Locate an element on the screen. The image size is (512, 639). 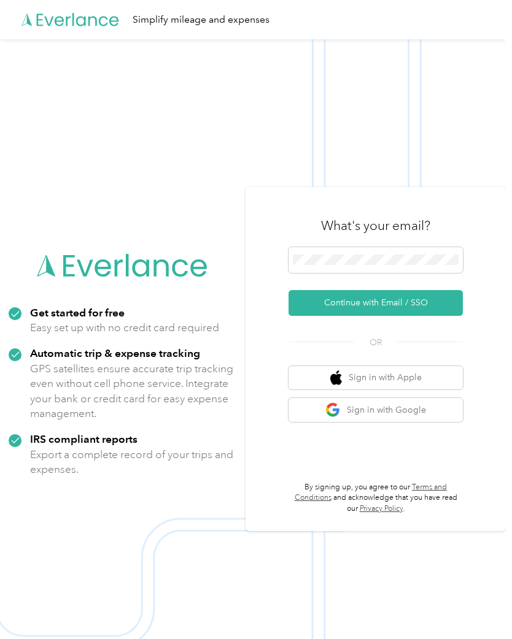
div: Simplify mileage and expenses is located at coordinates (201, 20).